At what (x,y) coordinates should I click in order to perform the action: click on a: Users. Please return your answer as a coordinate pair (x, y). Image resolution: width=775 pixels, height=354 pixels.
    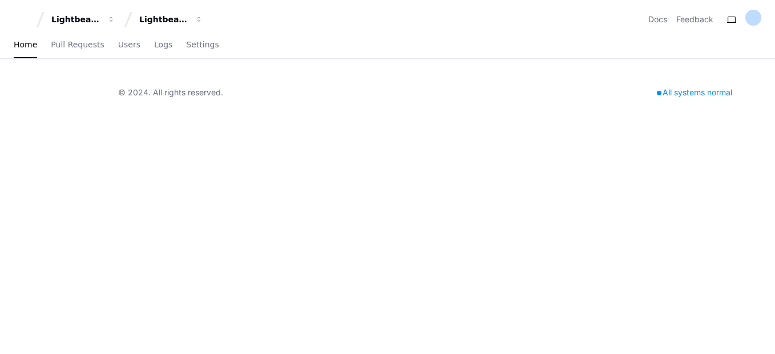
    Looking at the image, I should click on (129, 45).